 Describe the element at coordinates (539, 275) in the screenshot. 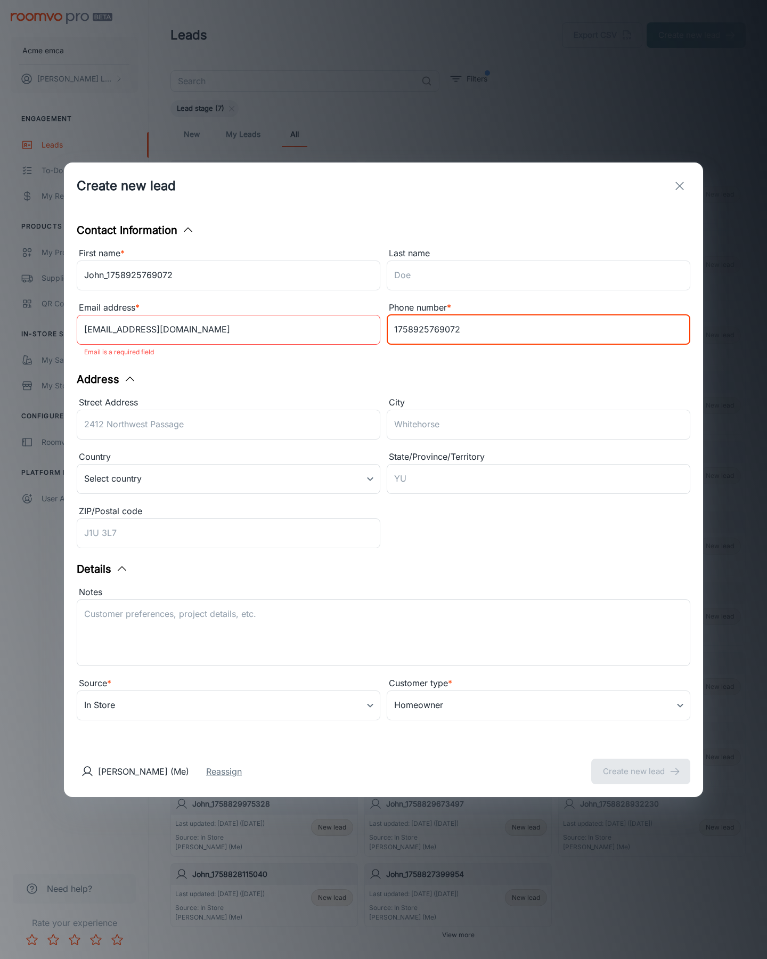

I see `input: Doe` at that location.